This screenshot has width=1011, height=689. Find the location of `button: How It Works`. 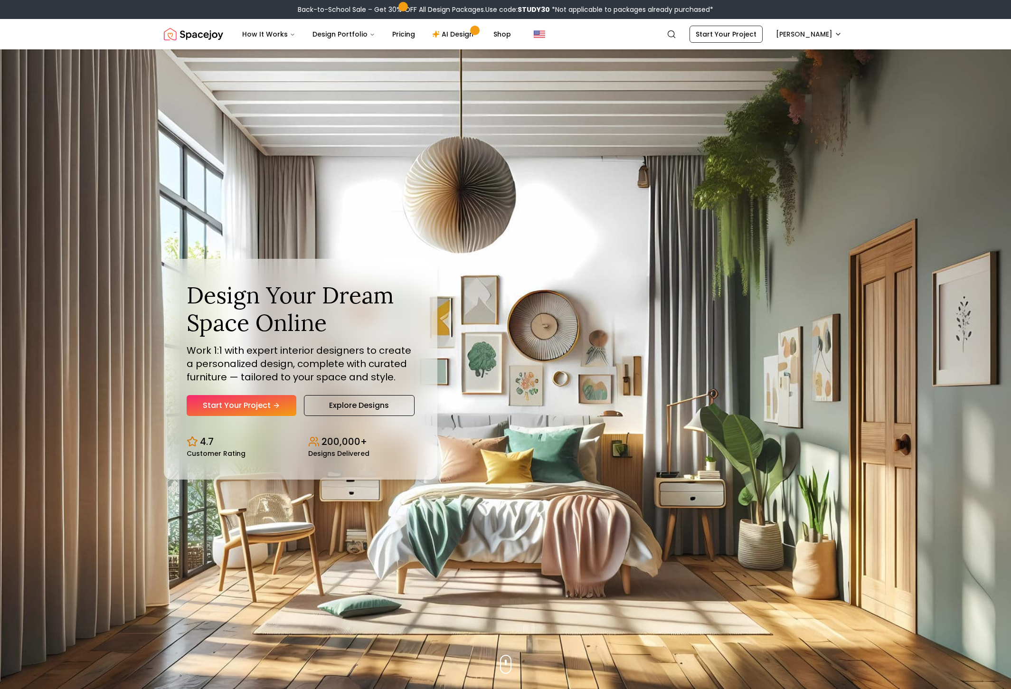

button: How It Works is located at coordinates (269, 34).